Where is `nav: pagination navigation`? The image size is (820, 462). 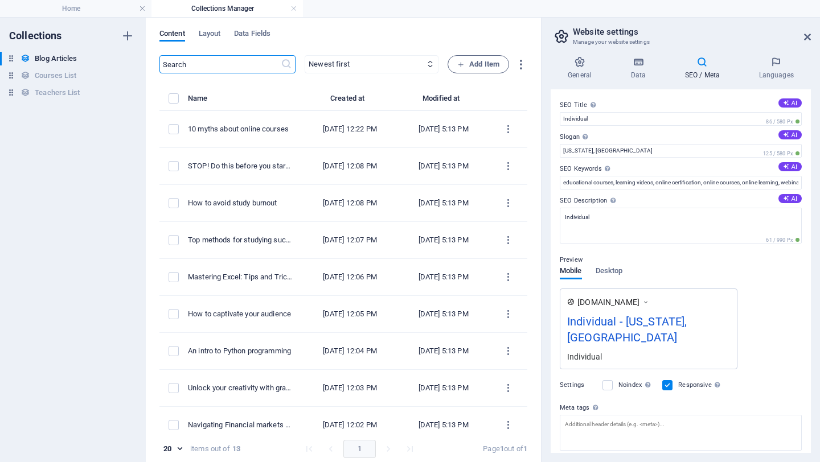 nav: pagination navigation is located at coordinates (359, 449).